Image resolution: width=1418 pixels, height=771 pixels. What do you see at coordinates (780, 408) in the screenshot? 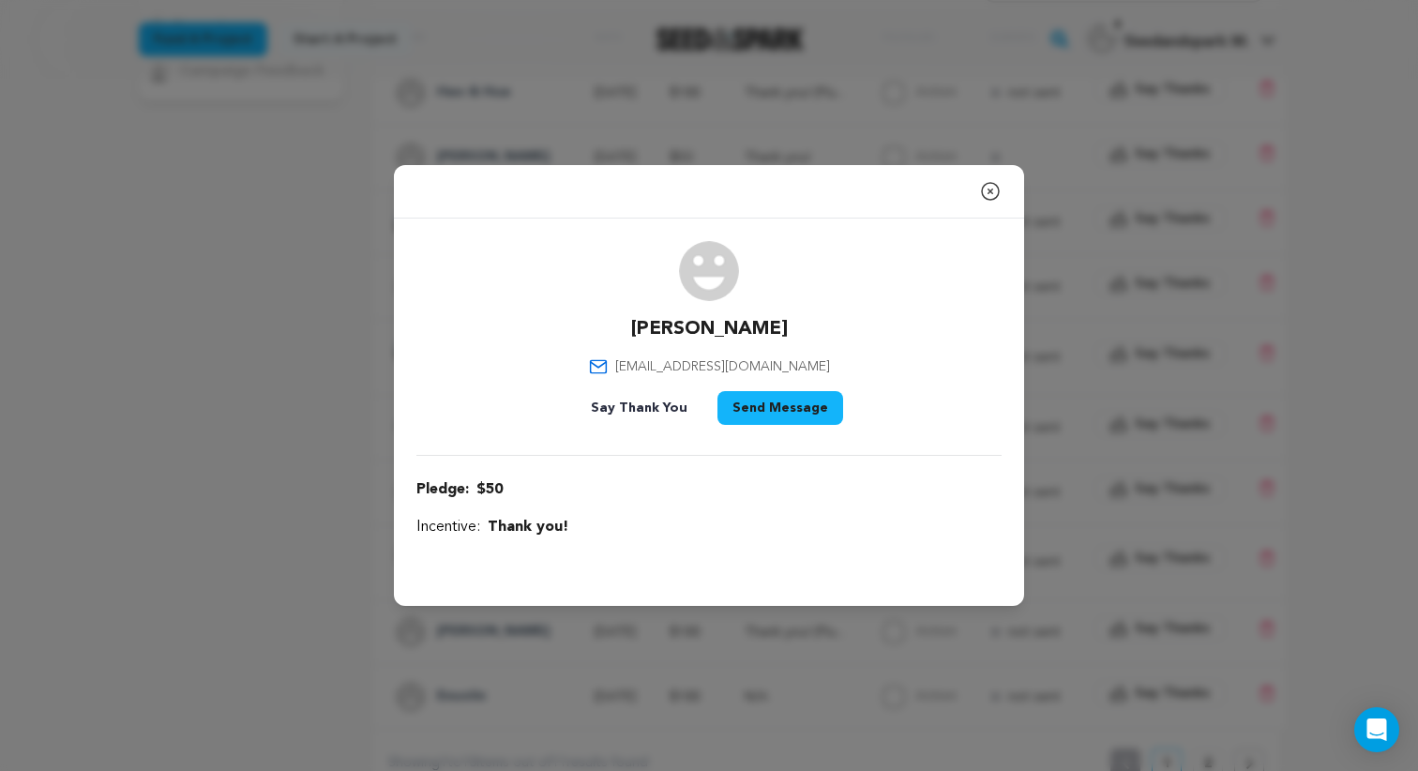
I see `button: Send Message` at bounding box center [780, 408].